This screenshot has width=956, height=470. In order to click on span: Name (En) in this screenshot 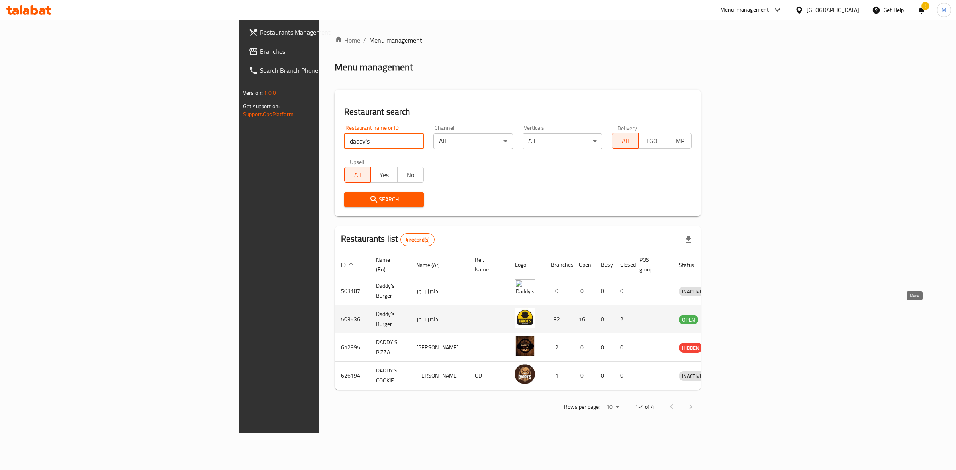, I will do `click(388, 265)`.